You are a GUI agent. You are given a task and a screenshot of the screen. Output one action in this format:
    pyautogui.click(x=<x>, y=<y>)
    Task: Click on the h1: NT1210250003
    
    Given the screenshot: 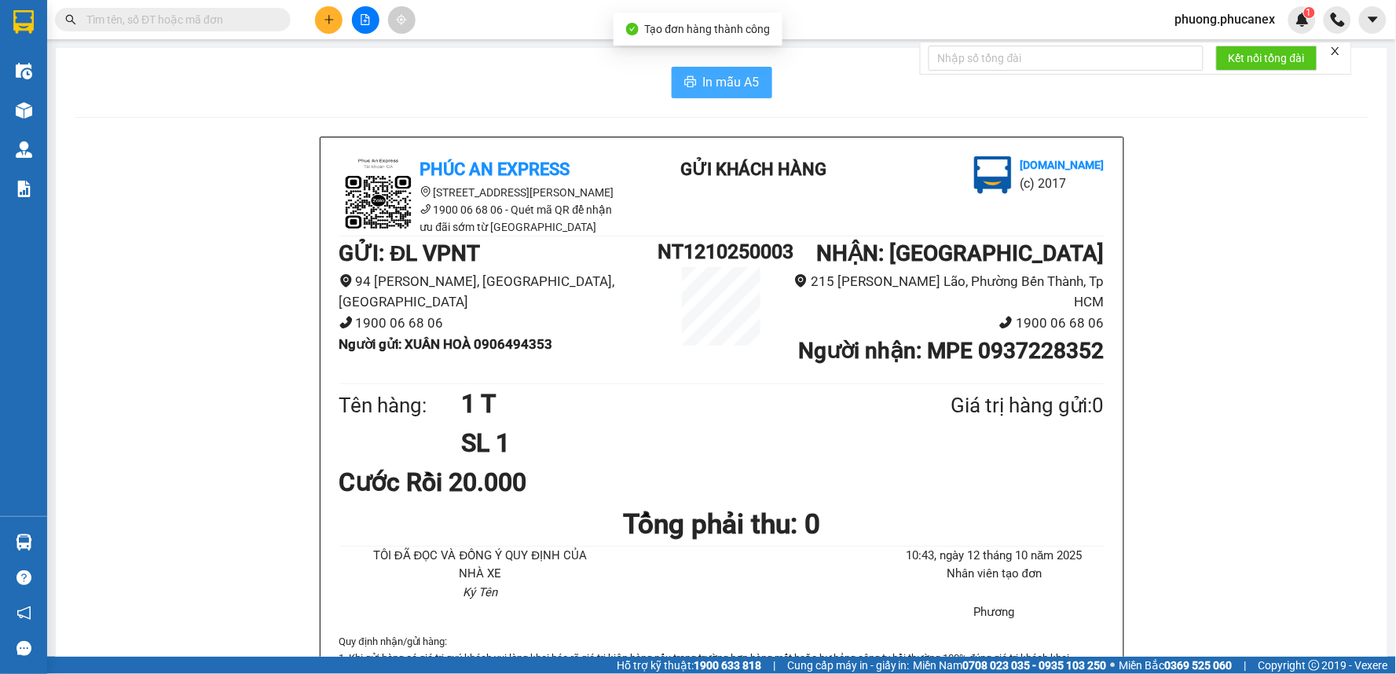 What is the action you would take?
    pyautogui.click(x=721, y=251)
    